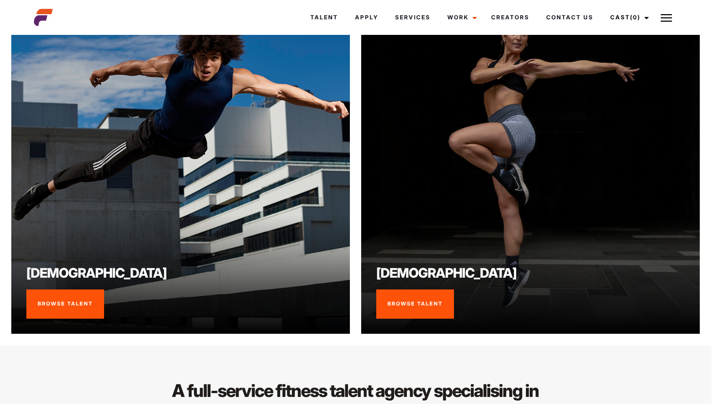  What do you see at coordinates (510, 17) in the screenshot?
I see `a: Creators` at bounding box center [510, 17].